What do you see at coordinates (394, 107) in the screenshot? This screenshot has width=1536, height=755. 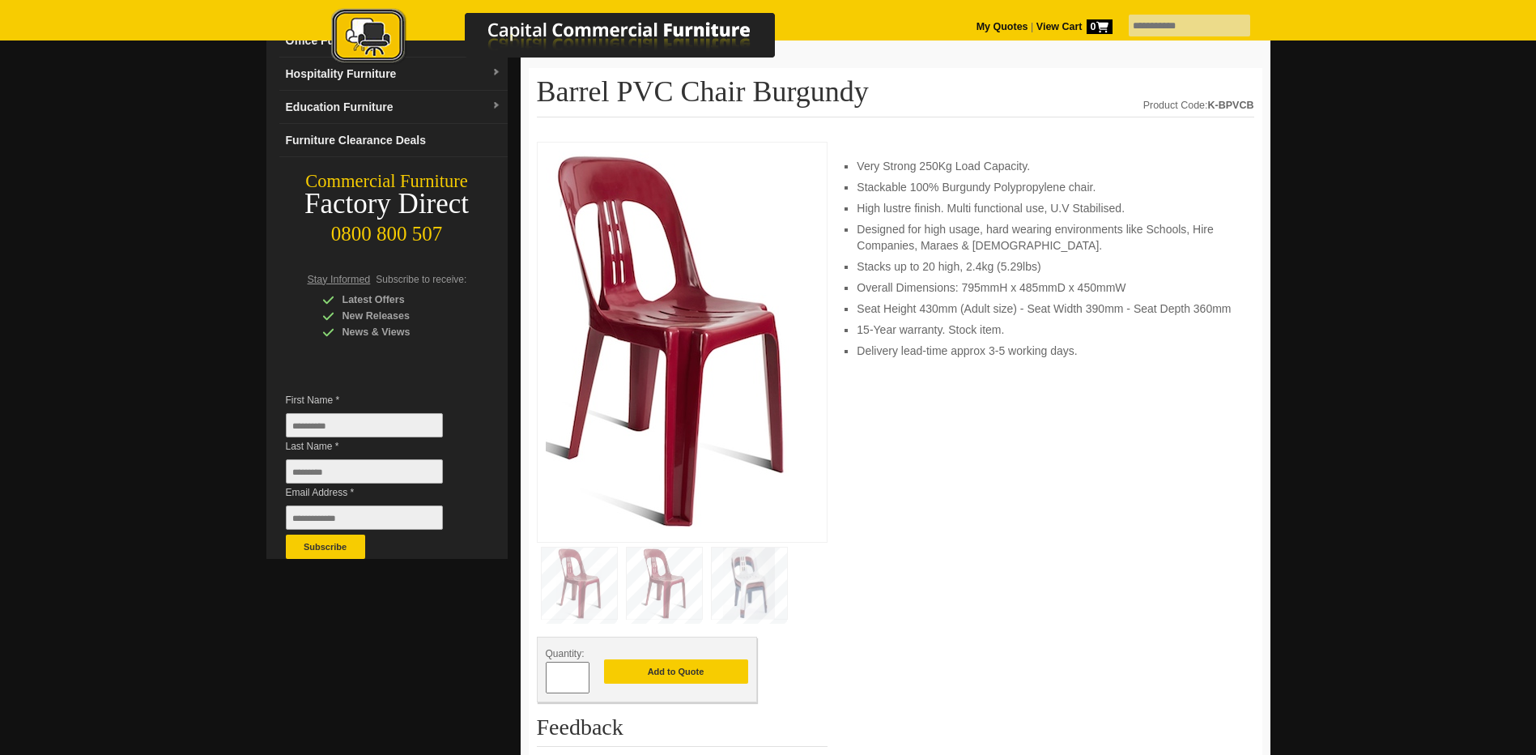 I see `a: Education Furnituredropdown` at bounding box center [394, 107].